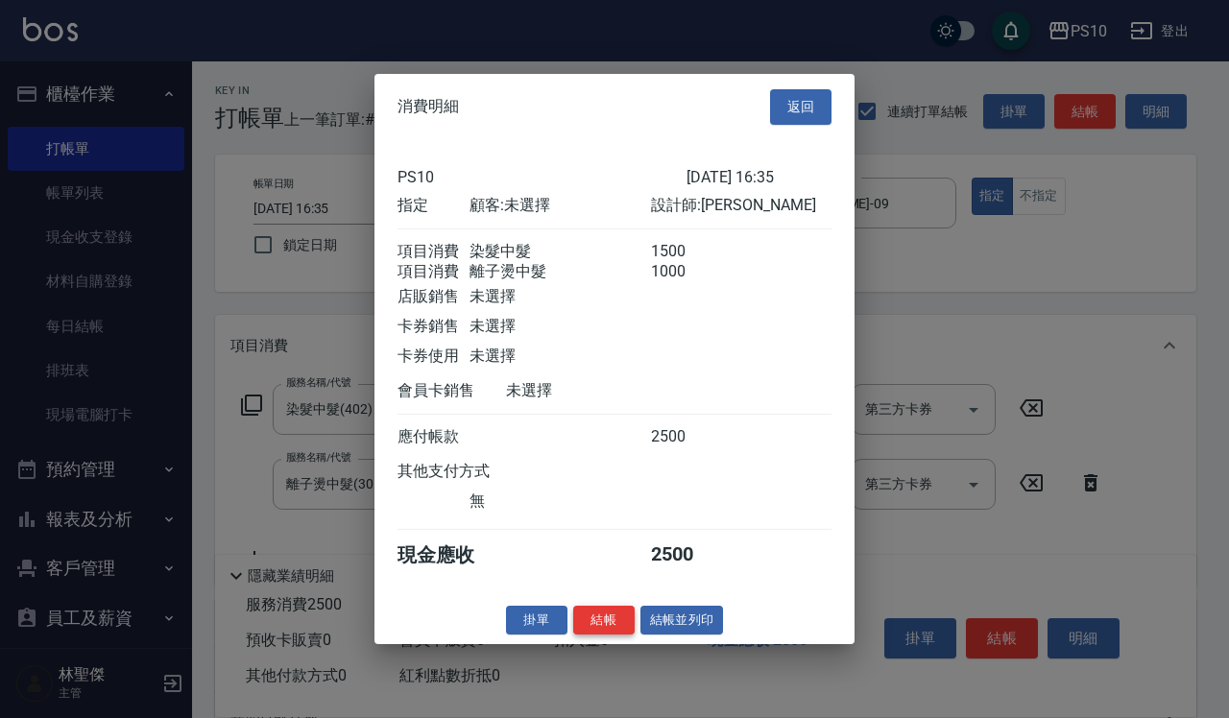 This screenshot has width=1229, height=718. I want to click on div: PS10, so click(541, 176).